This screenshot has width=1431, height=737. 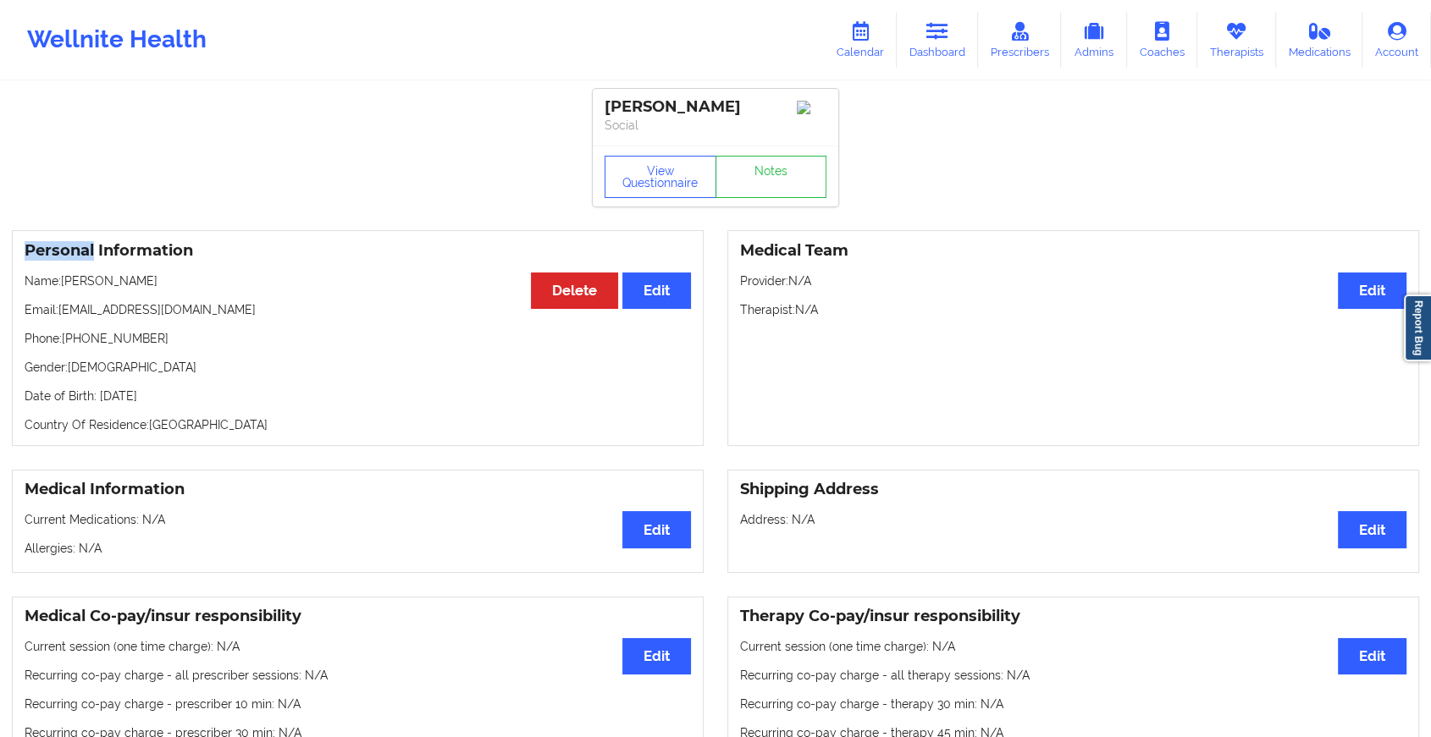 What do you see at coordinates (1073, 616) in the screenshot?
I see `h3: Therapy Co-pay/insur responsibility` at bounding box center [1073, 616].